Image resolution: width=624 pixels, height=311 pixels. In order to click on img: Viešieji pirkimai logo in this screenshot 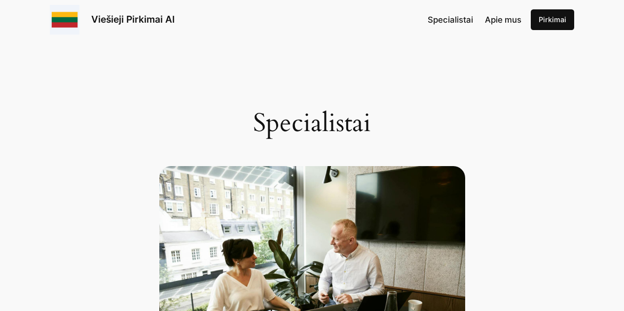, I will do `click(65, 20)`.